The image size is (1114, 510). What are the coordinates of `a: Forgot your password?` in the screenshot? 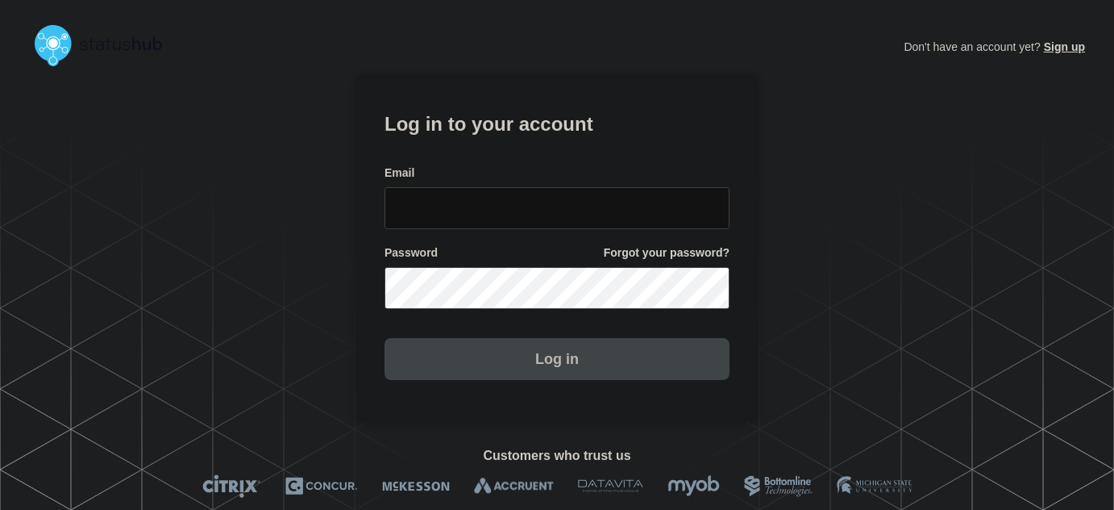 It's located at (667, 252).